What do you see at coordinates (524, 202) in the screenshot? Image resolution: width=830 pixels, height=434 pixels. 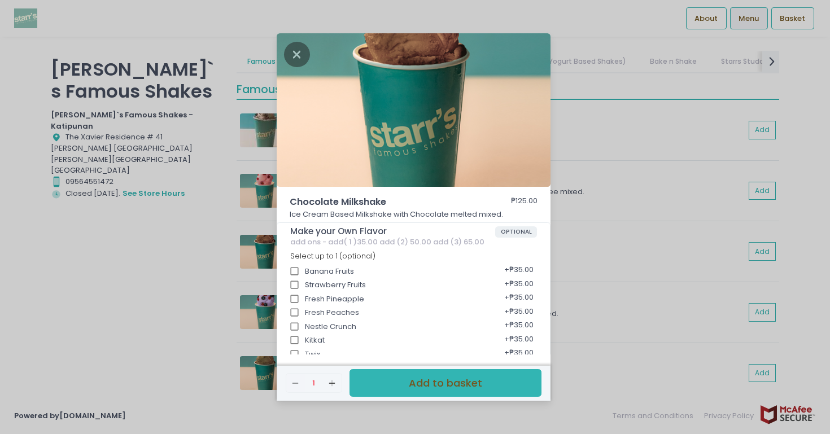 I see `div: ₱125.00` at bounding box center [524, 202].